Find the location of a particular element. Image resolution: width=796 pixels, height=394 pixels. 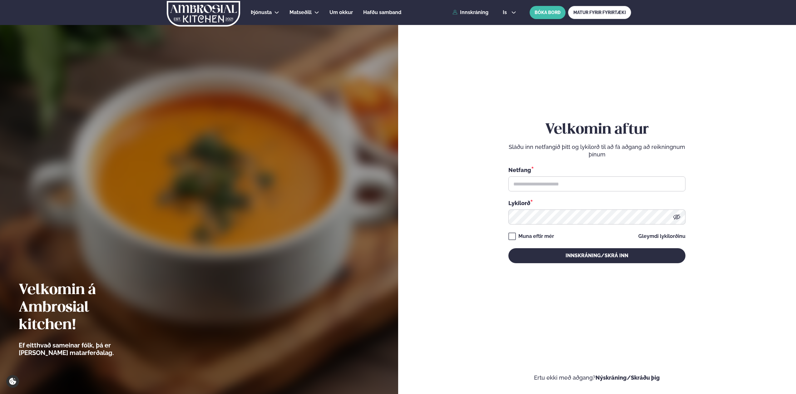

p: Ertu ekki með aðgang? is located at coordinates (597, 378).